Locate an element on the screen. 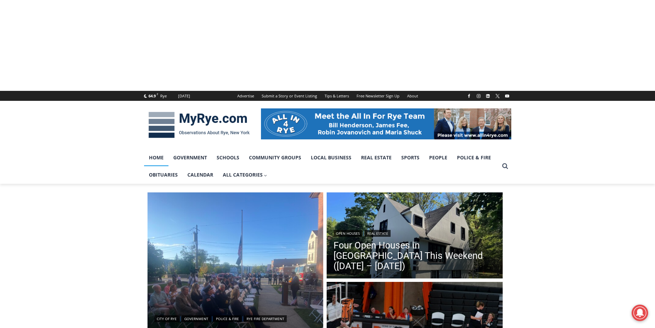 This screenshot has height=328, width=655. a: Free Newsletter Sign Up is located at coordinates (378, 96).